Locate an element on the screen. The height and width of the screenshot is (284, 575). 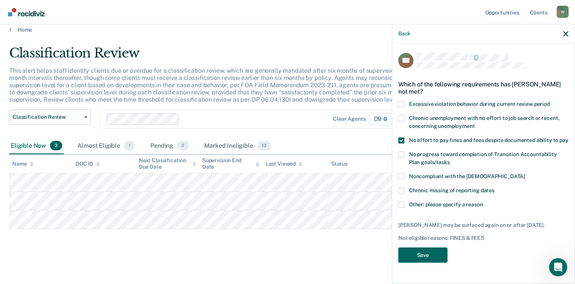
div: Marked Ineligible is located at coordinates (237, 146).